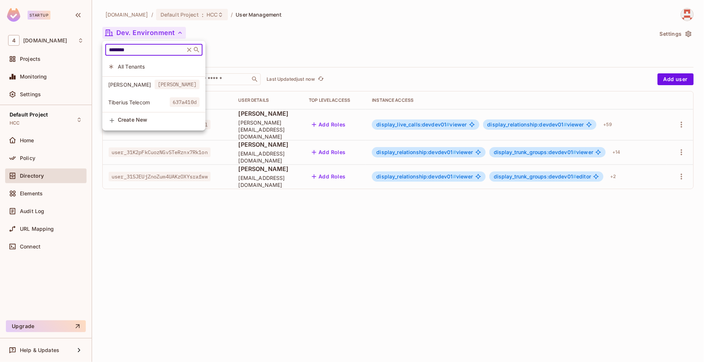 Image resolution: width=704 pixels, height=362 pixels. I want to click on span: Create New, so click(159, 120).